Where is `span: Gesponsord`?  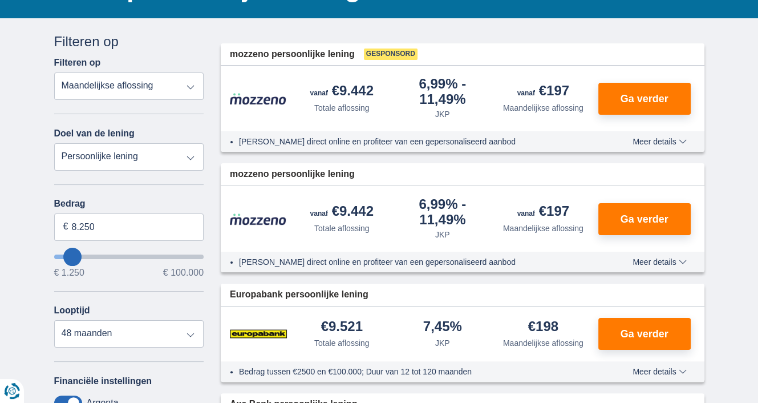 span: Gesponsord is located at coordinates (391, 54).